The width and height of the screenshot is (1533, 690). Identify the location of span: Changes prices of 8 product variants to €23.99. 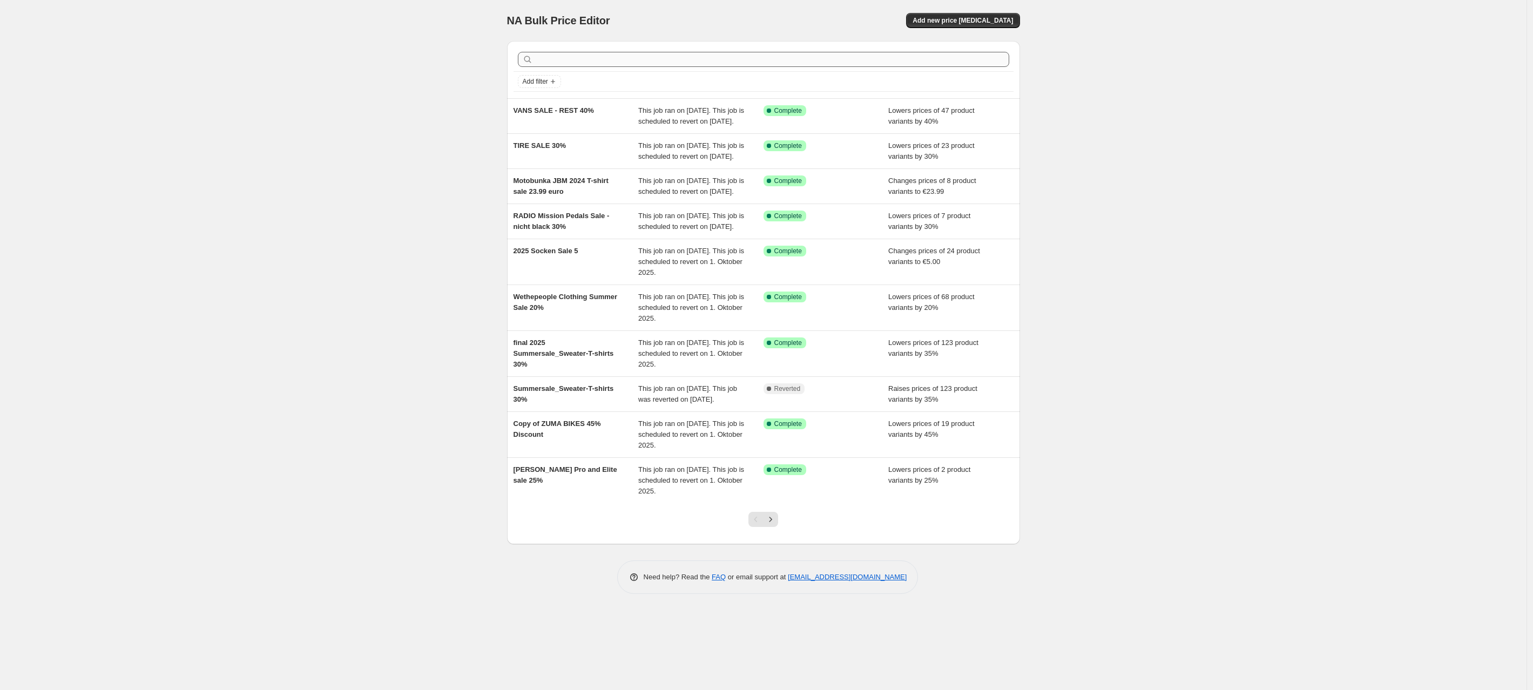
(932, 186).